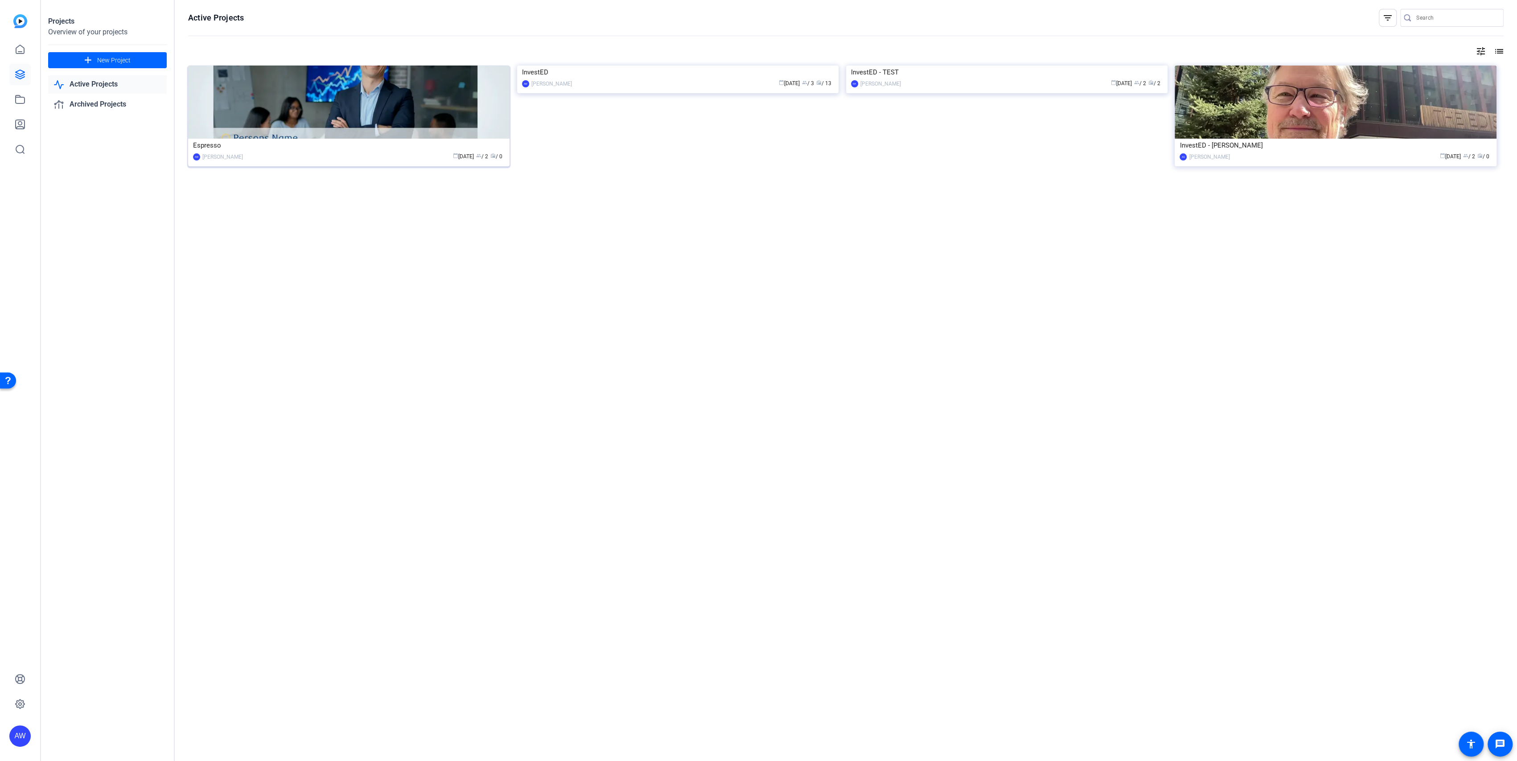  I want to click on div: Overview of your projects, so click(107, 32).